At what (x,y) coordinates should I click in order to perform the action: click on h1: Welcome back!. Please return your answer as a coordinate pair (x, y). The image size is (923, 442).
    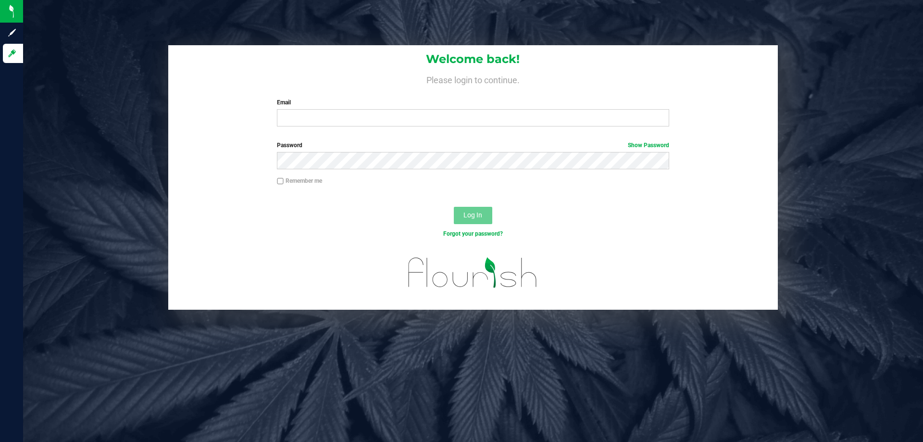
    Looking at the image, I should click on (473, 59).